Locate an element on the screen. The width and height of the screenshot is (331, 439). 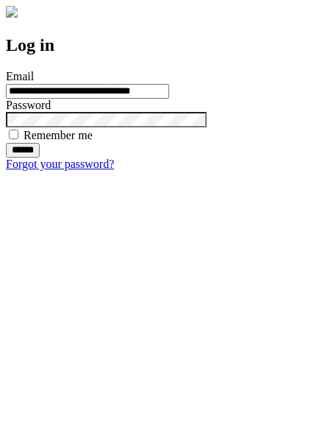
img: logo-4e3dc11c47720685a147b03b5a06dd966a58ff35d612b21f08c02c0306f2b779.png is located at coordinates (12, 12).